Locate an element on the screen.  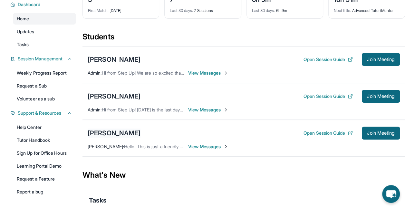
a: Tasks is located at coordinates (44, 44).